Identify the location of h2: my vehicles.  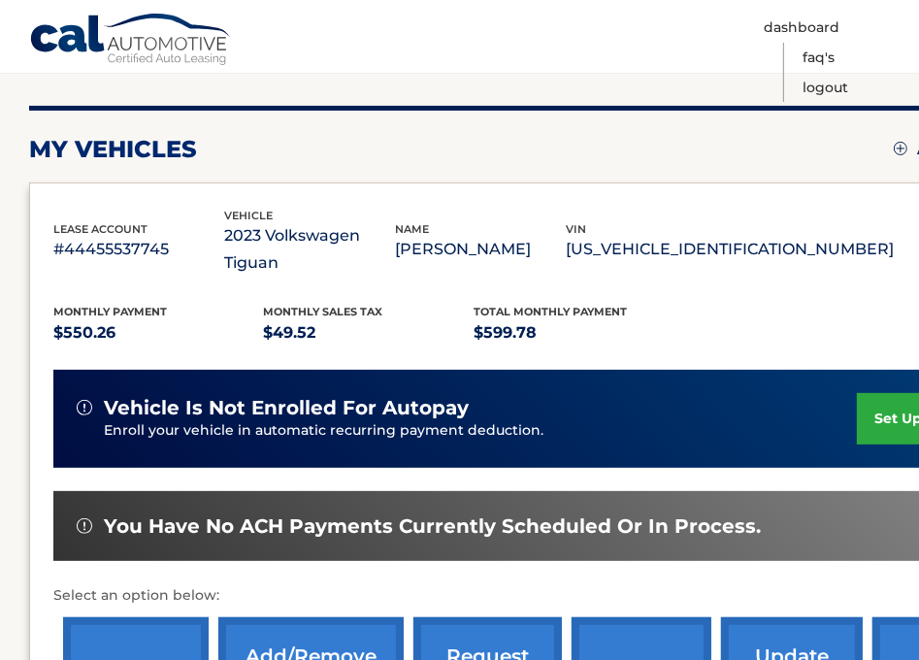
(113, 149).